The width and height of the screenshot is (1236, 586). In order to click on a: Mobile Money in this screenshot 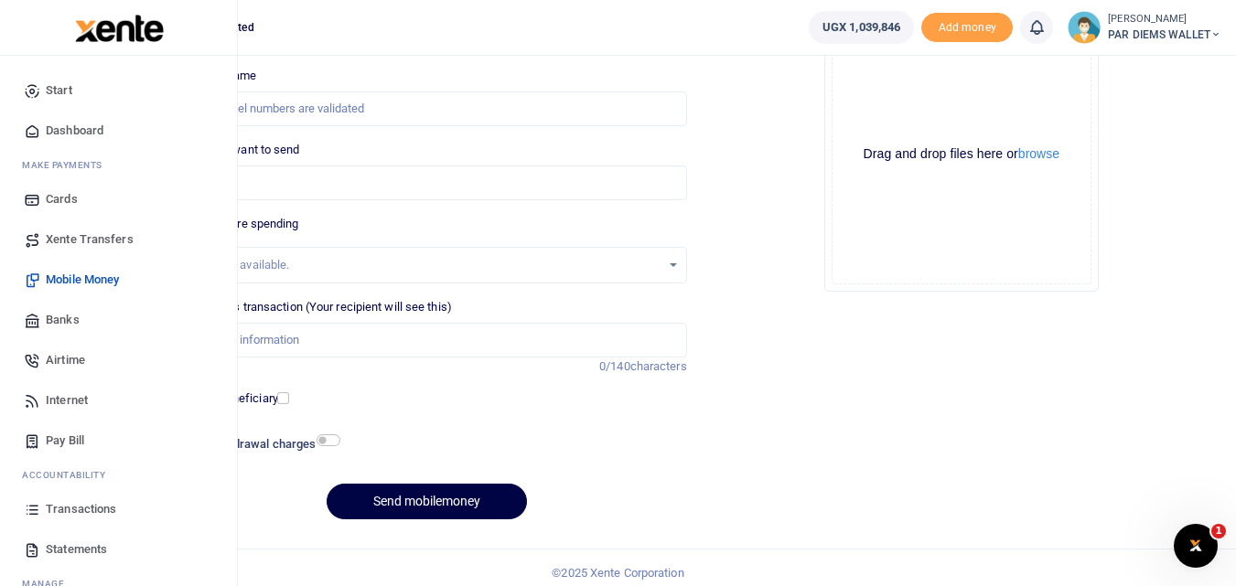, I will do `click(118, 280)`.